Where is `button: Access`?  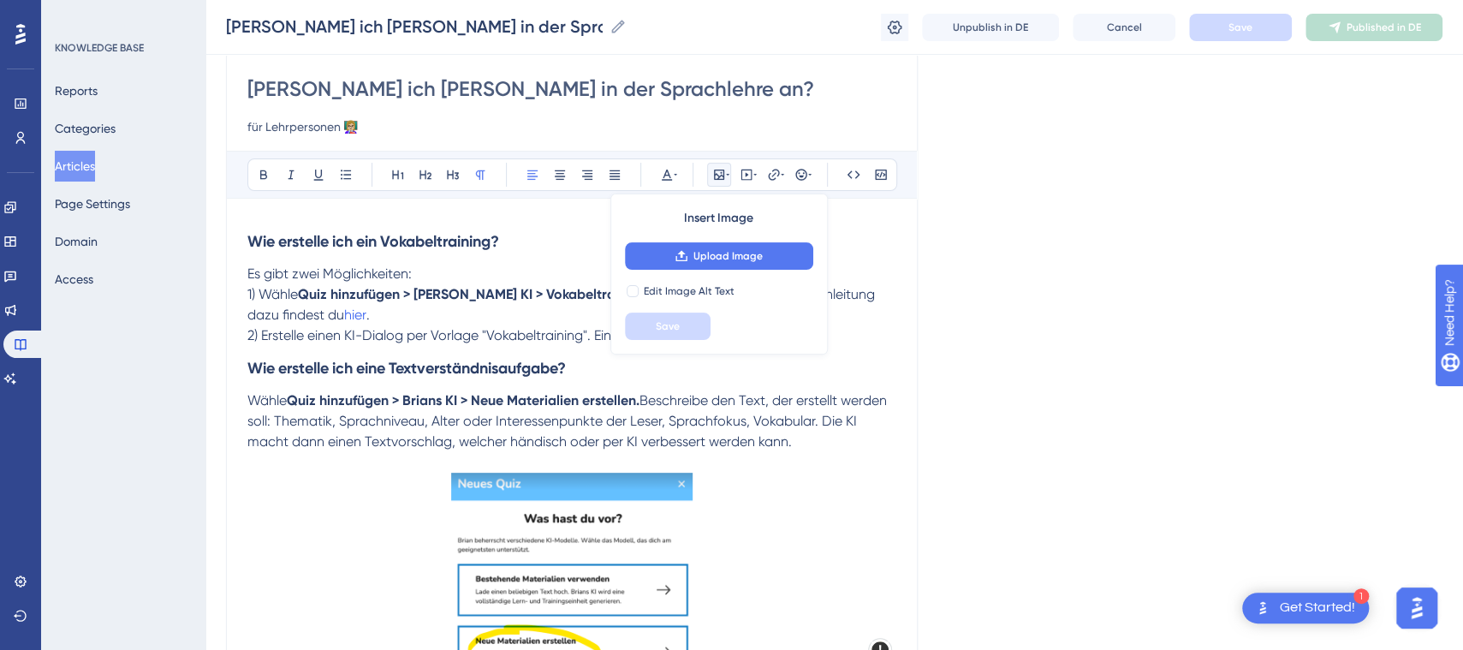 button: Access is located at coordinates (74, 279).